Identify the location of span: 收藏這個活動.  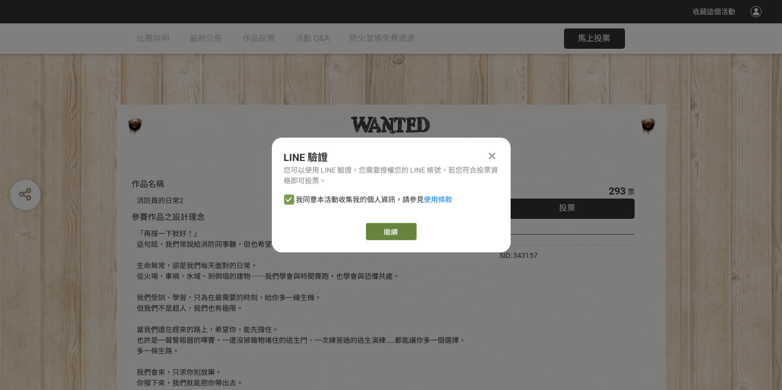
(714, 12).